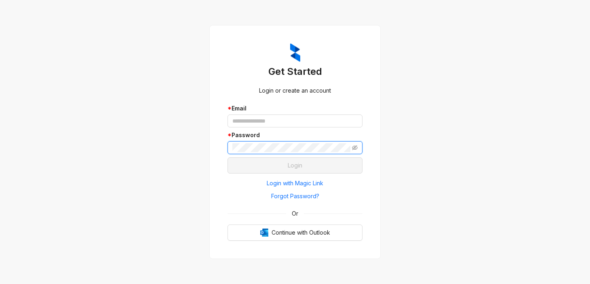 The width and height of the screenshot is (590, 284). I want to click on h3: Get Started, so click(295, 72).